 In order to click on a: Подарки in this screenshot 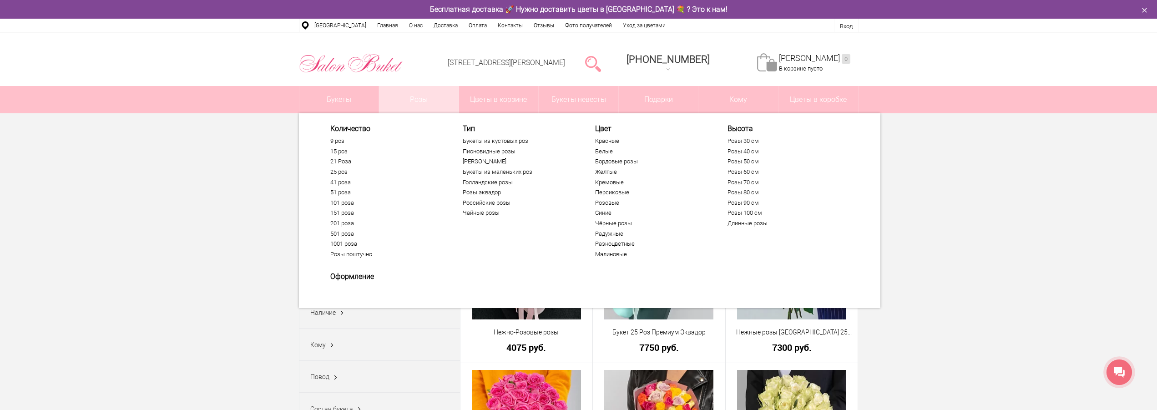, I will do `click(658, 100)`.